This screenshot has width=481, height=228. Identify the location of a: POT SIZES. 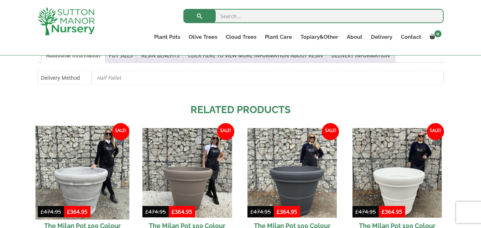
(121, 55).